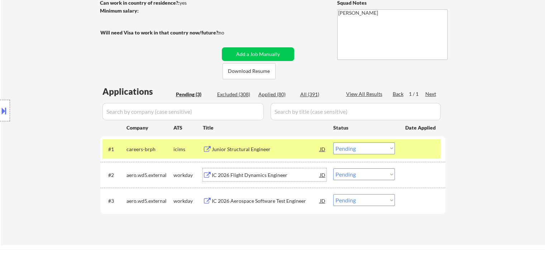 The image size is (545, 262). What do you see at coordinates (194, 94) in the screenshot?
I see `div: Pending (3)` at bounding box center [194, 94].